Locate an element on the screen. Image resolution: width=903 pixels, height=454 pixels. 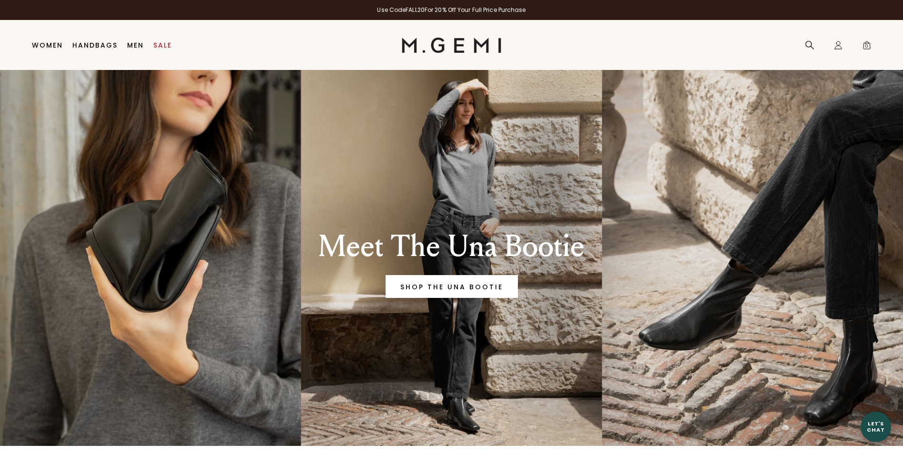
a: Banner primary button is located at coordinates (452, 287).